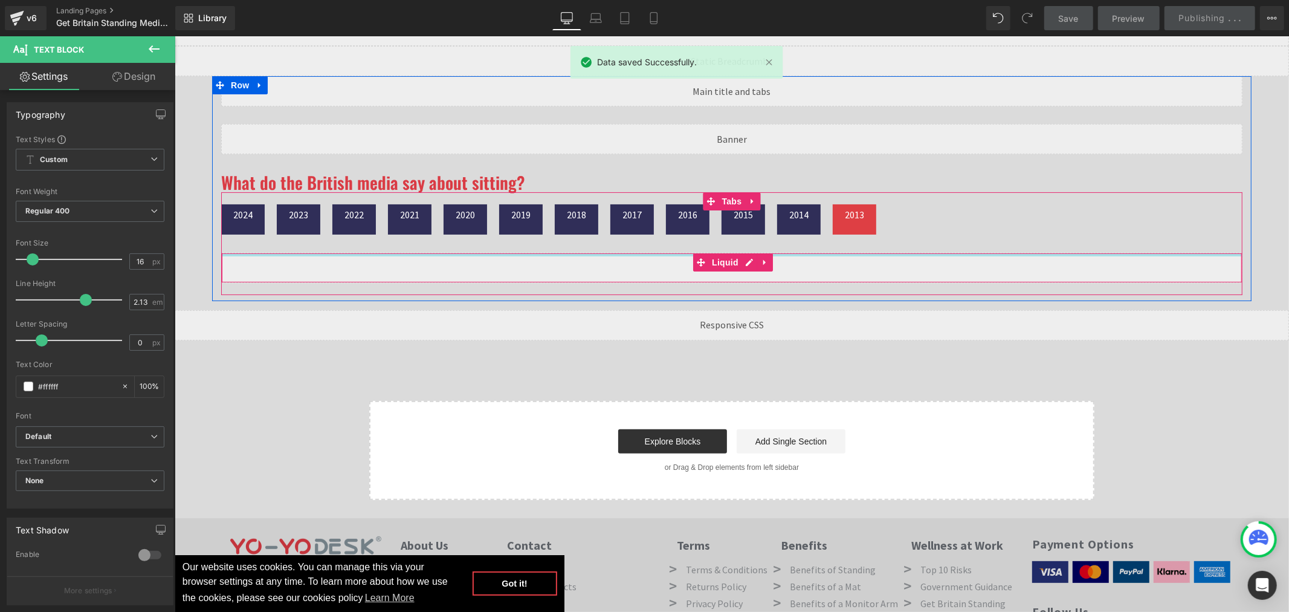 The height and width of the screenshot is (612, 1289). What do you see at coordinates (680, 178) in the screenshot?
I see `div: 2013` at bounding box center [680, 178].